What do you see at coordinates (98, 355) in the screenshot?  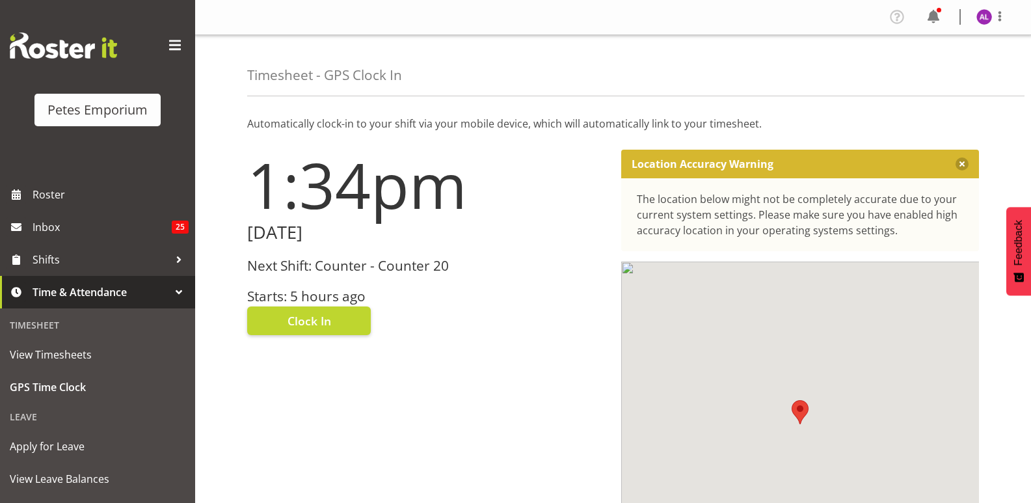 I see `a: View Timesheets` at bounding box center [98, 355].